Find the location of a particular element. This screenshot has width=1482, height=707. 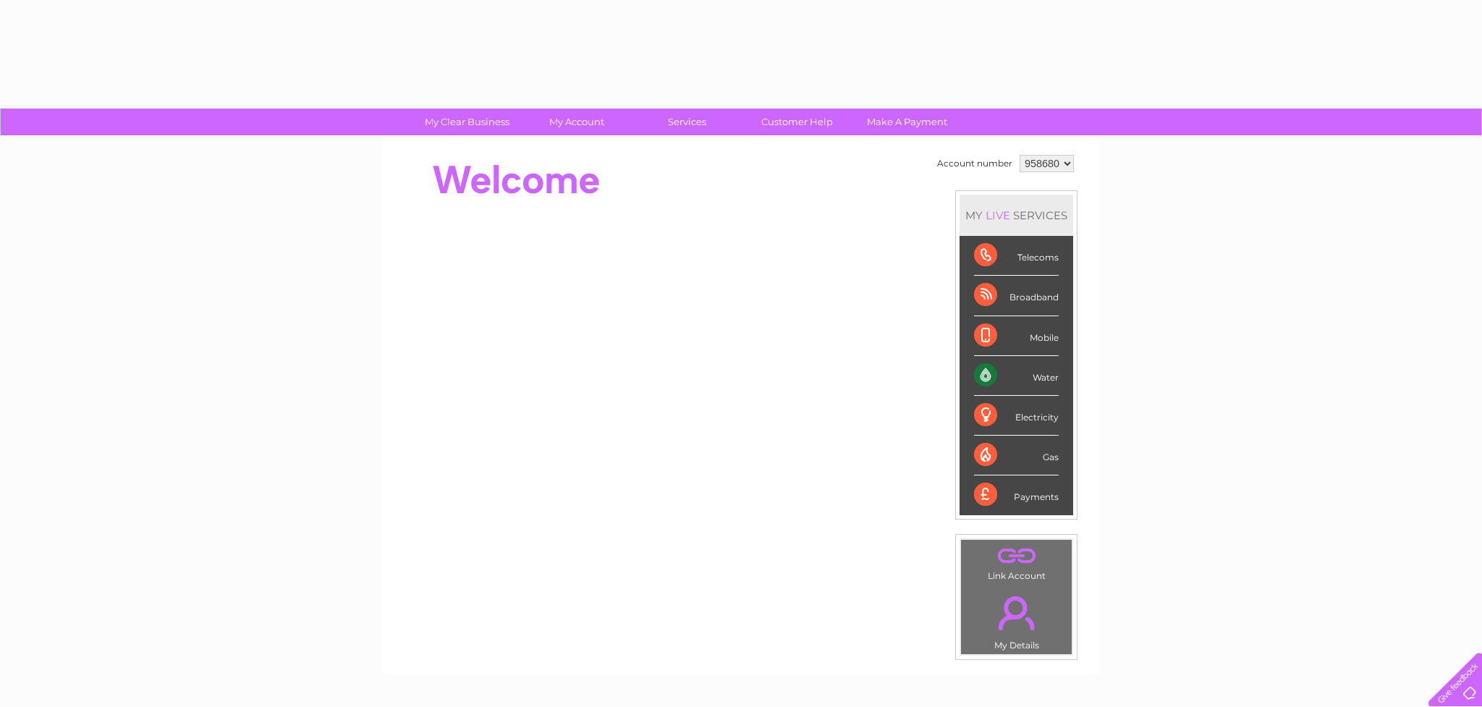

td: Account number is located at coordinates (975, 164).